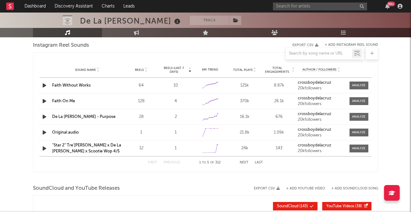 The height and width of the screenshot is (212, 411). I want to click on div: + Add YouTube Video, so click(303, 189).